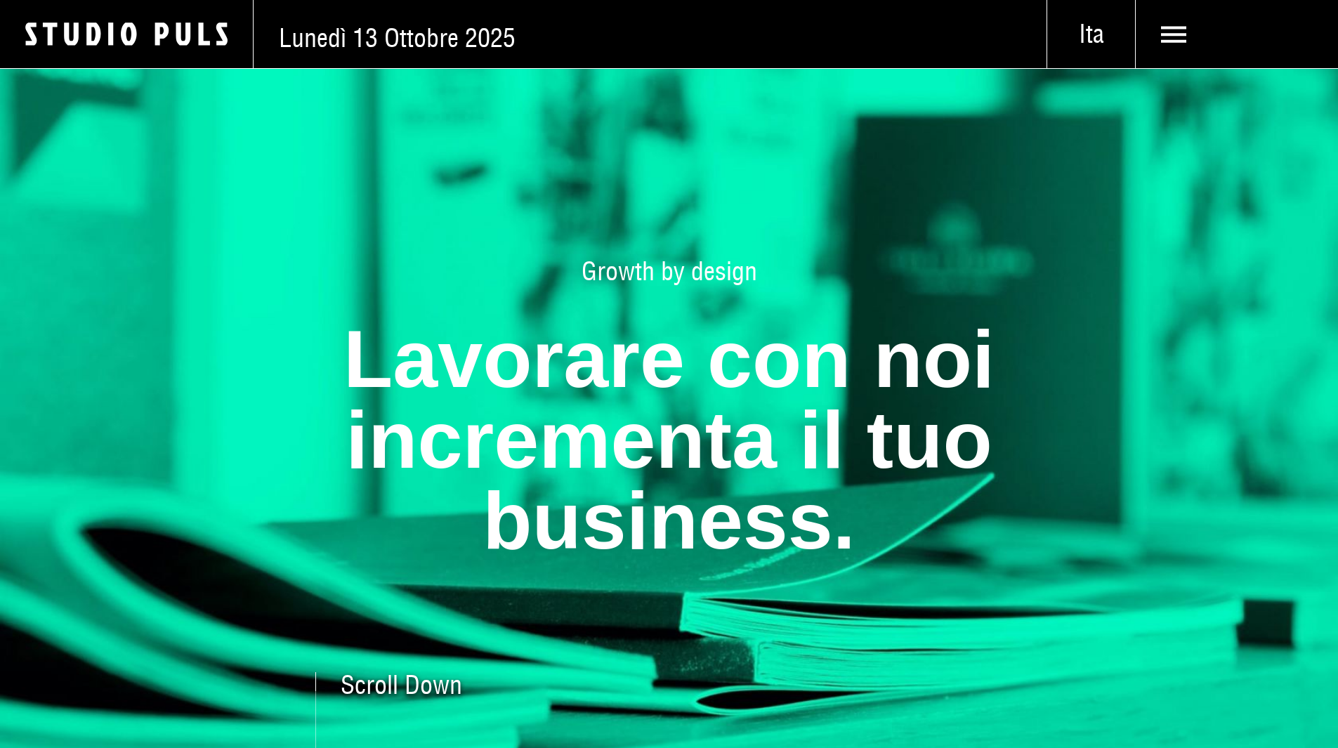  I want to click on span: Ita, so click(1091, 34).